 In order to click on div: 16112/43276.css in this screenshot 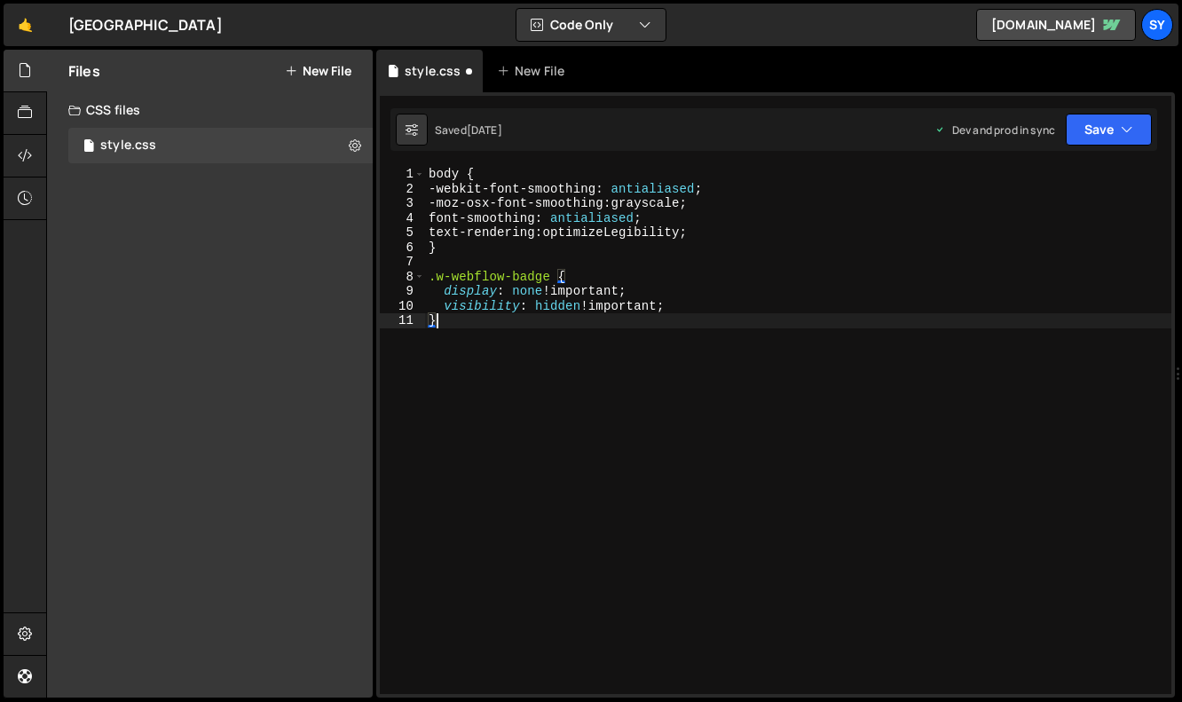, I will do `click(220, 146)`.